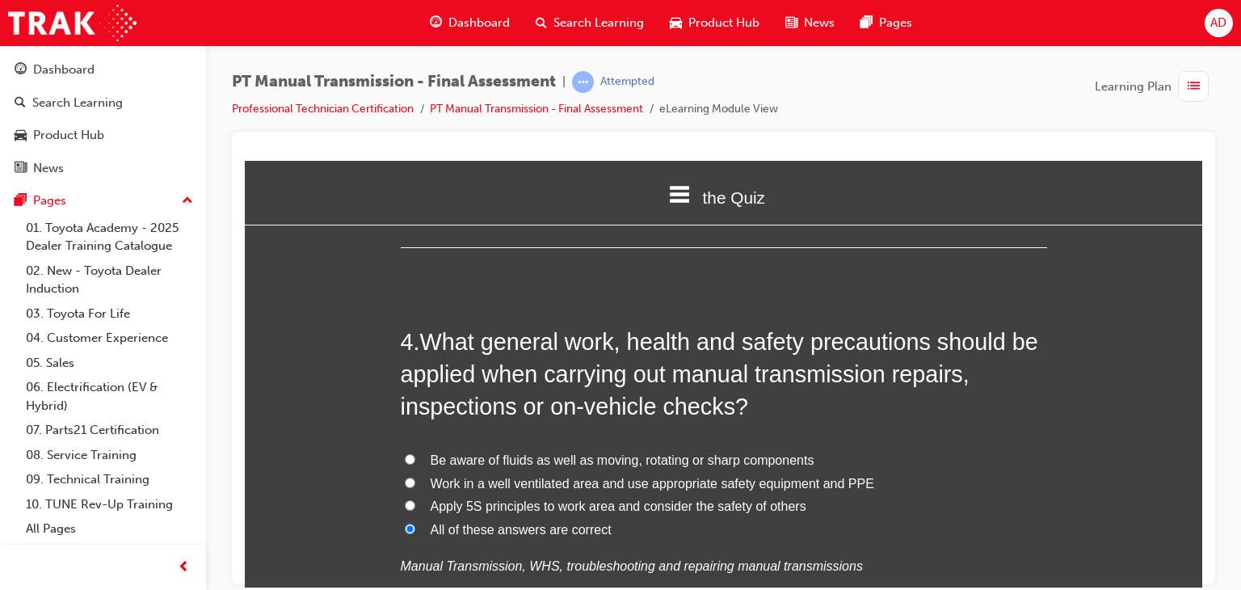 This screenshot has height=590, width=1241. I want to click on a: All Pages, so click(109, 528).